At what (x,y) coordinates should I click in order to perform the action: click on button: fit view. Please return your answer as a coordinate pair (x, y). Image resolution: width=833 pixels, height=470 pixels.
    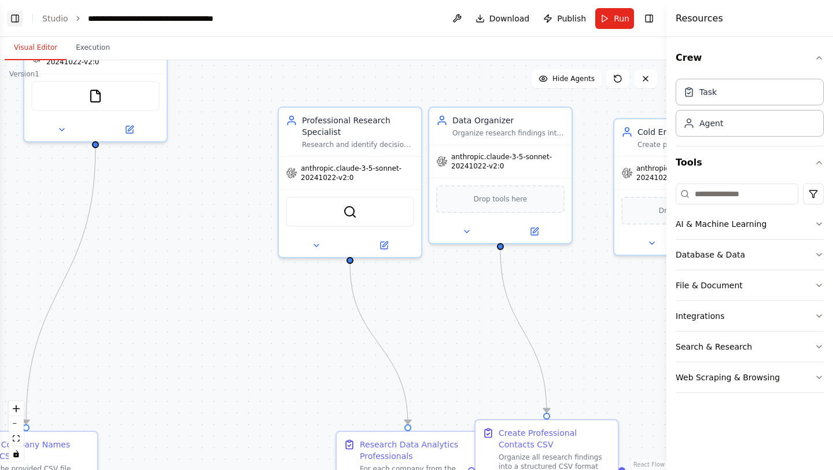
    Looking at the image, I should click on (16, 438).